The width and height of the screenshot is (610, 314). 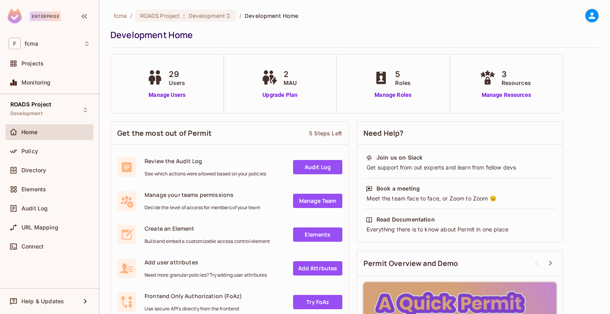 I want to click on a: Try FoAz, so click(x=318, y=302).